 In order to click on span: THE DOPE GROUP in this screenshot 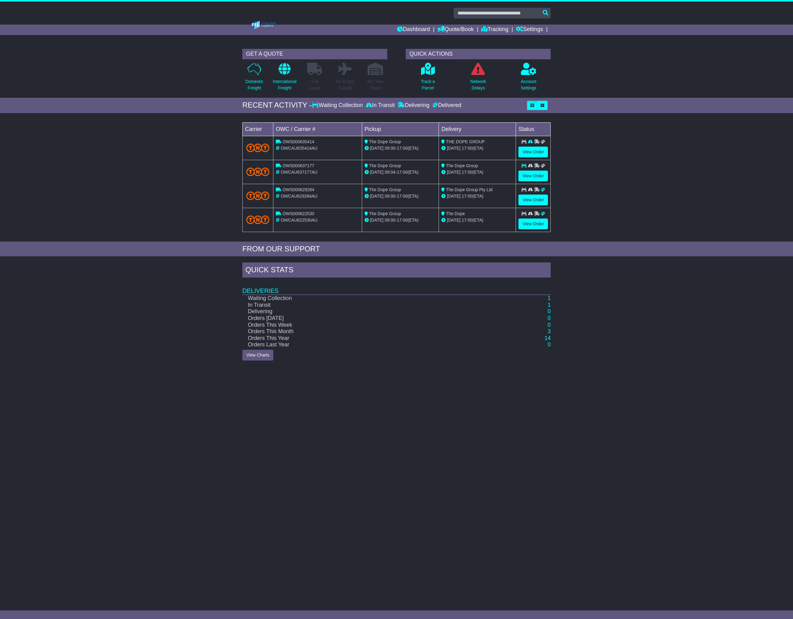, I will do `click(465, 142)`.